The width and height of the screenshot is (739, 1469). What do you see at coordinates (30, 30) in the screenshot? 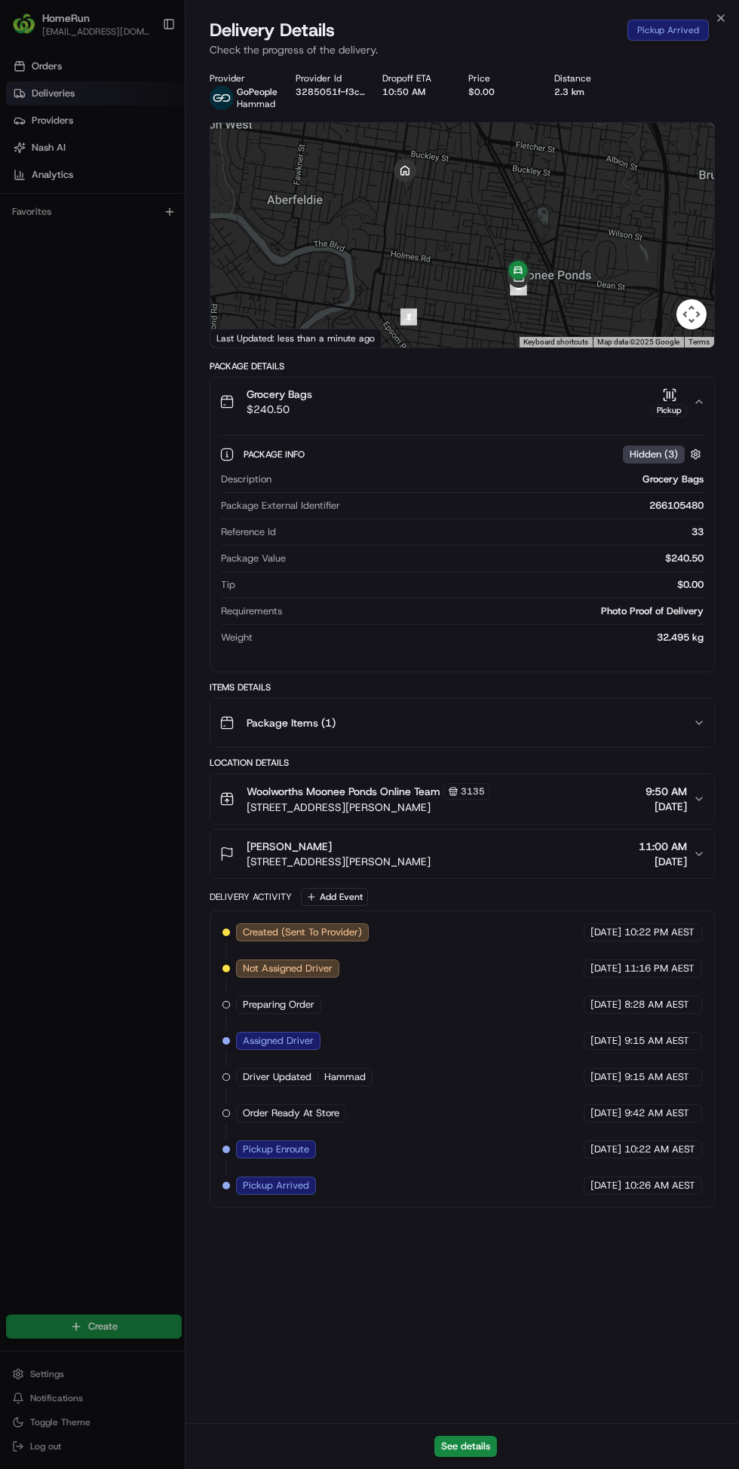
I see `img: Nash` at bounding box center [30, 30].